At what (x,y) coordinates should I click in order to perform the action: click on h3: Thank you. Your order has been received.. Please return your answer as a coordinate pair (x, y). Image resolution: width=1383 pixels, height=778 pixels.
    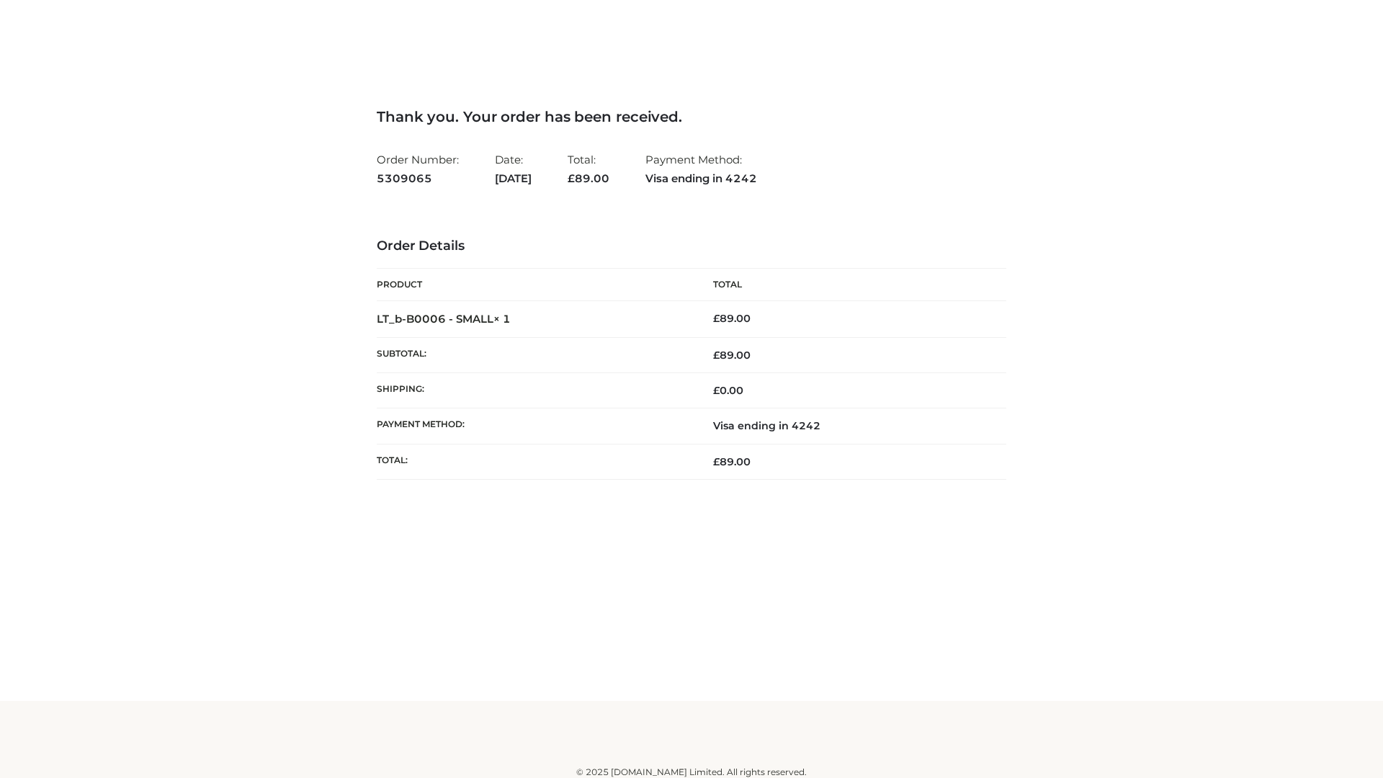
    Looking at the image, I should click on (692, 117).